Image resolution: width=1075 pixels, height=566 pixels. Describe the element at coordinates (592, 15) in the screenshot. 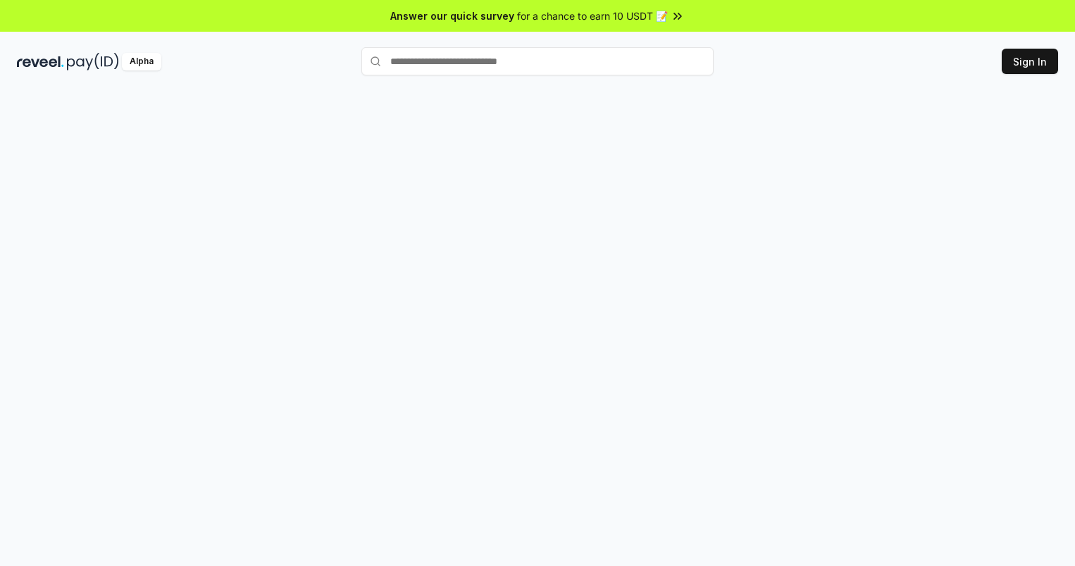

I see `span: for a chance to earn 10 USDT 📝` at that location.